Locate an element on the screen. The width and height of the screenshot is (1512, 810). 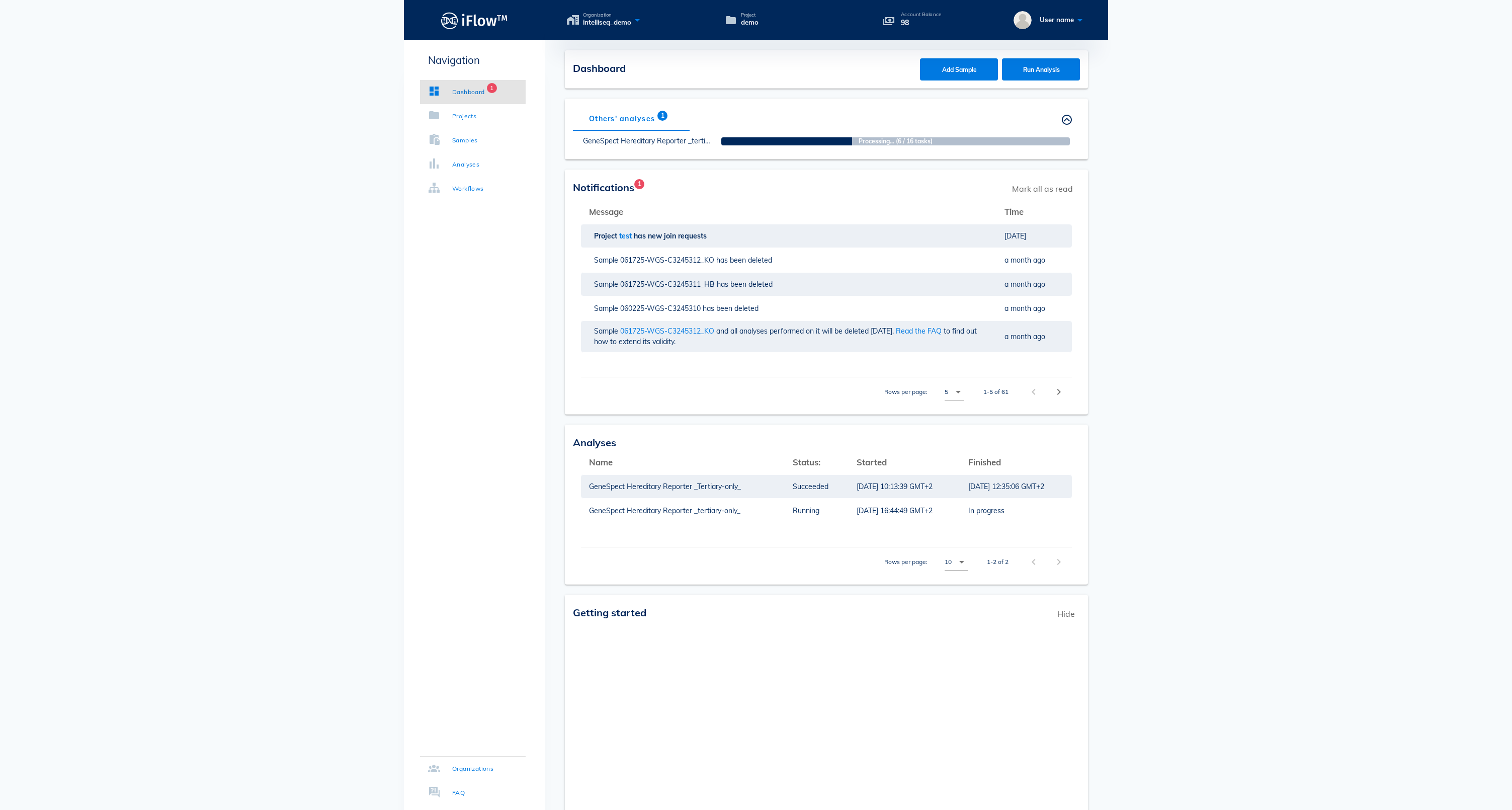
div: 5Rows per page: is located at coordinates (954, 392).